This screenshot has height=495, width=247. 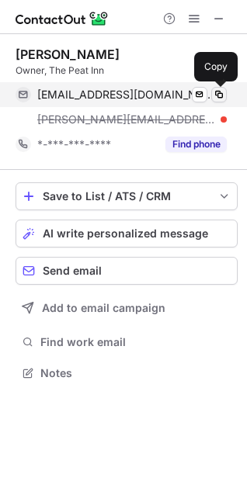 What do you see at coordinates (126, 373) in the screenshot?
I see `button: Notes` at bounding box center [126, 373].